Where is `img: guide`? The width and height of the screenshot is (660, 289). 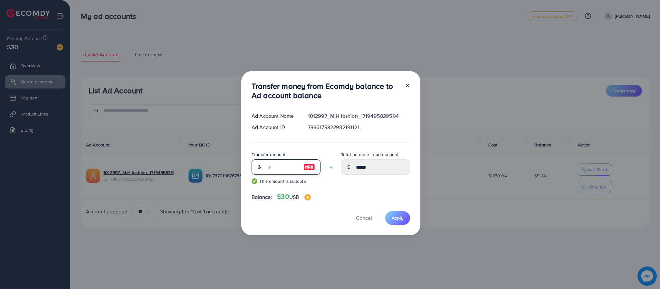
img: guide is located at coordinates (255, 181).